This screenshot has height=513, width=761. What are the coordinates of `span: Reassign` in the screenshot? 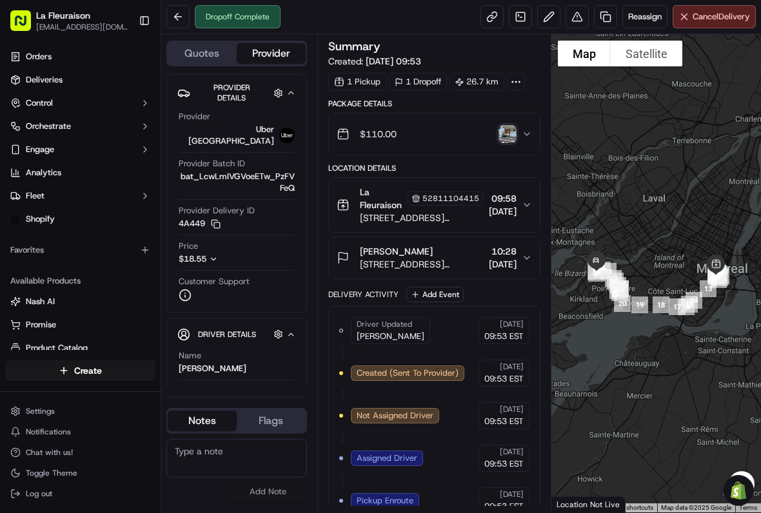 It's located at (645, 17).